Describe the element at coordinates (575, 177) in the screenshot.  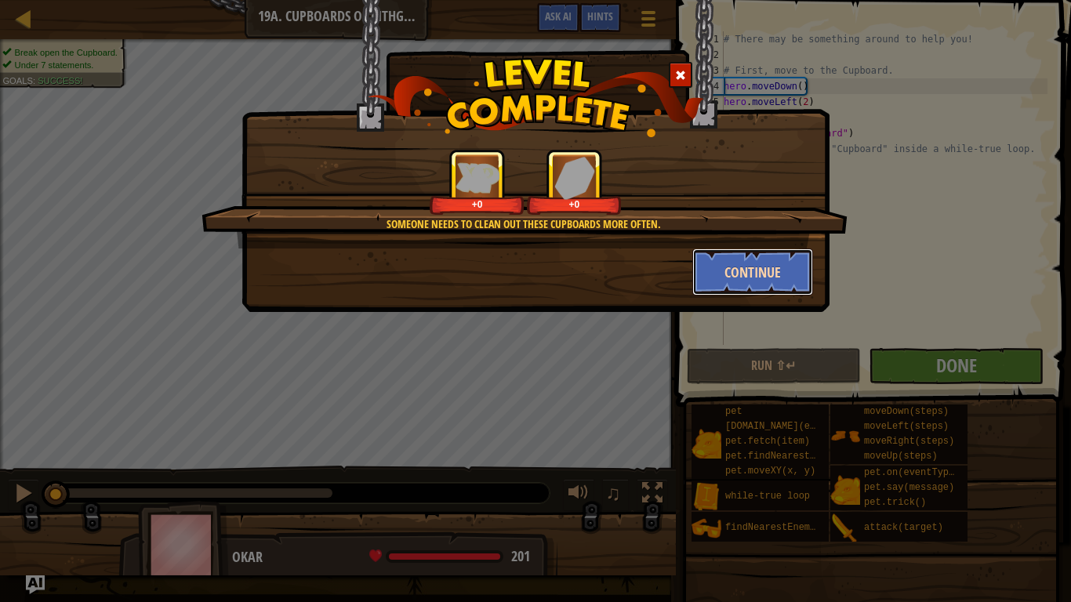
I see `img: reward_icon_gems.png` at that location.